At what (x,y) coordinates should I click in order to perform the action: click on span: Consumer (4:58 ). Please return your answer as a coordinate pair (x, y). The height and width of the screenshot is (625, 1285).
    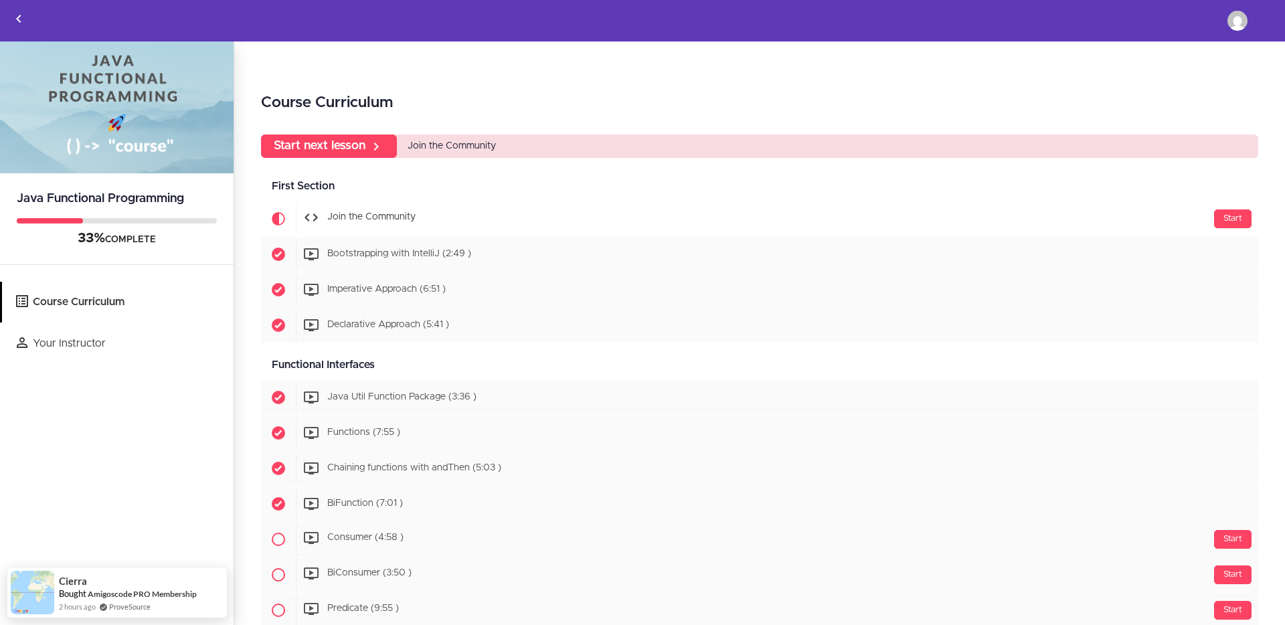
    Looking at the image, I should click on (366, 538).